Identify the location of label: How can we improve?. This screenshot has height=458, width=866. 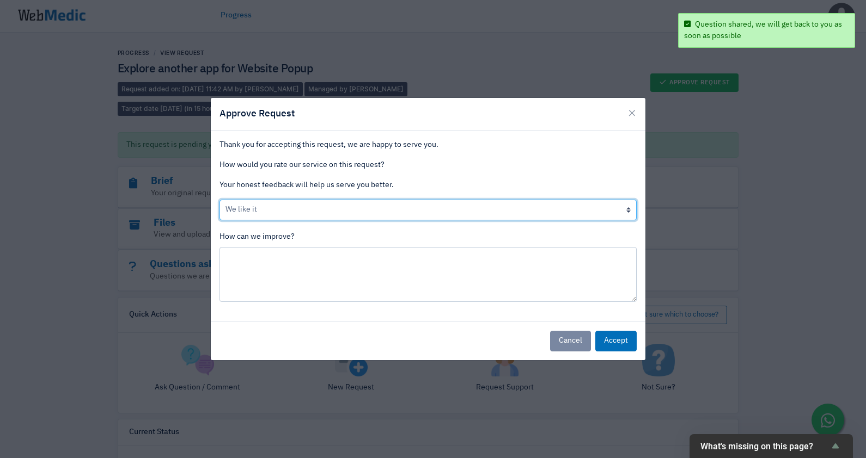
(428, 237).